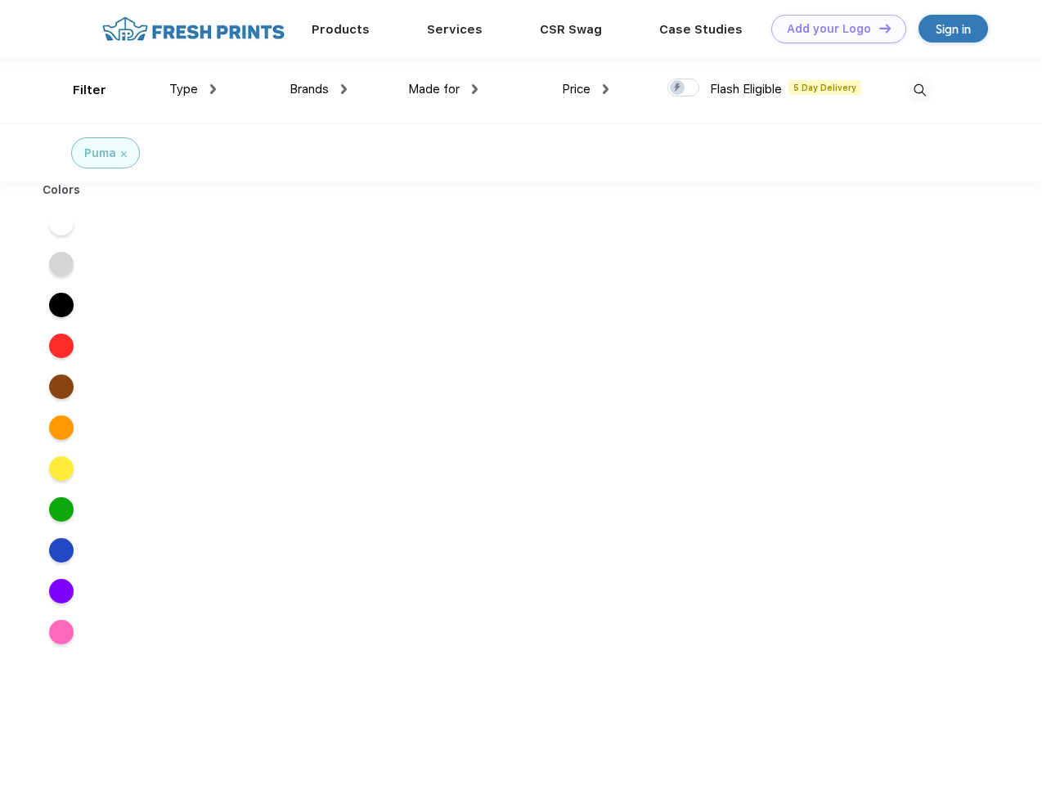 The width and height of the screenshot is (1042, 785). Describe the element at coordinates (309, 89) in the screenshot. I see `span: Brands` at that location.